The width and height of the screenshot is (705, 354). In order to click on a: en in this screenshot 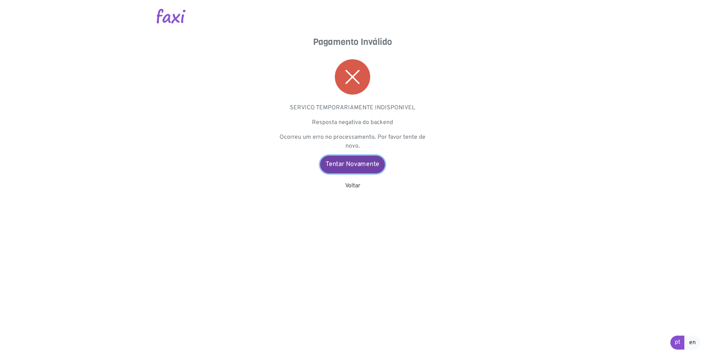, I will do `click(692, 343)`.